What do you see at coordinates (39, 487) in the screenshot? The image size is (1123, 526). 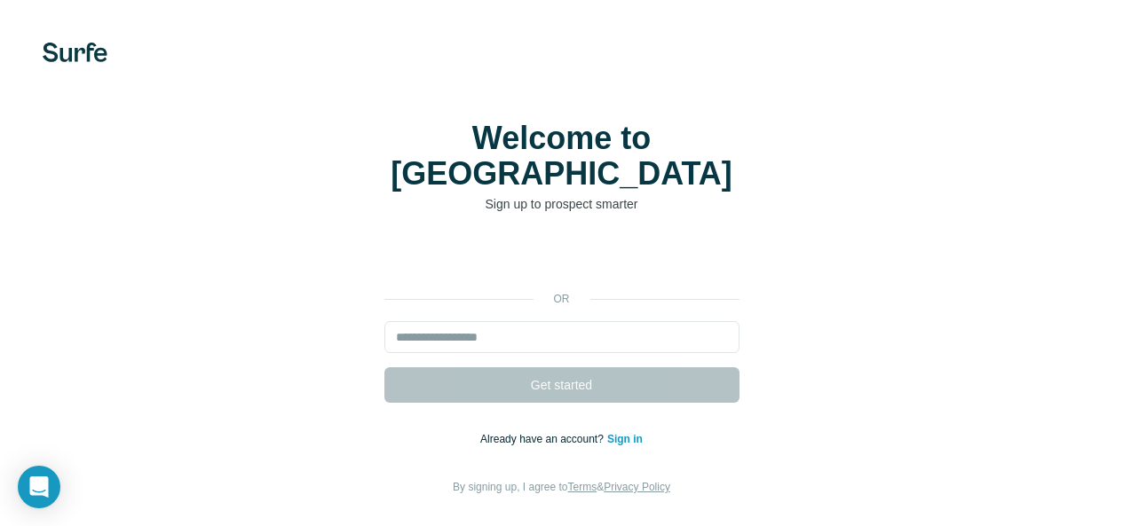 I see `div: Open Intercom Messenger` at bounding box center [39, 487].